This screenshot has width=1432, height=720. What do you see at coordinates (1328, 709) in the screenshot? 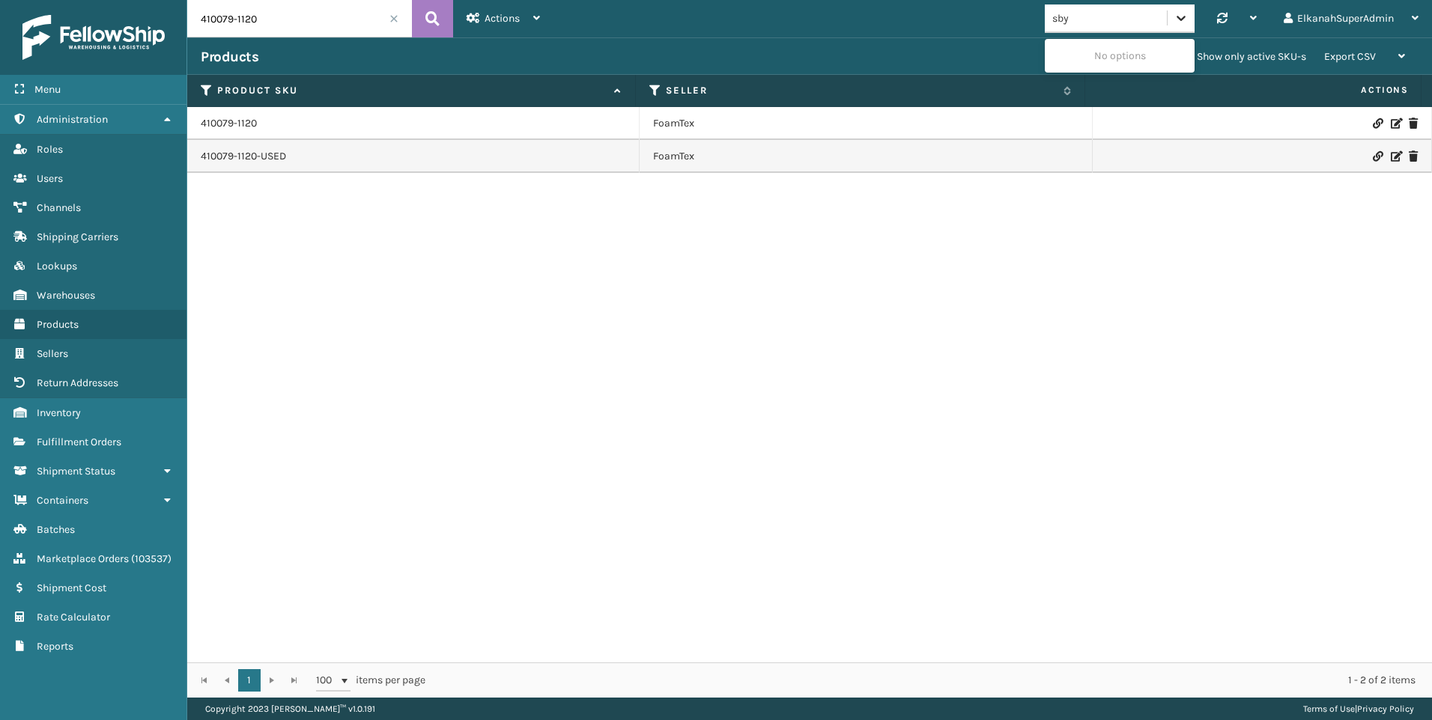
I see `a: Terms of Use` at bounding box center [1328, 709].